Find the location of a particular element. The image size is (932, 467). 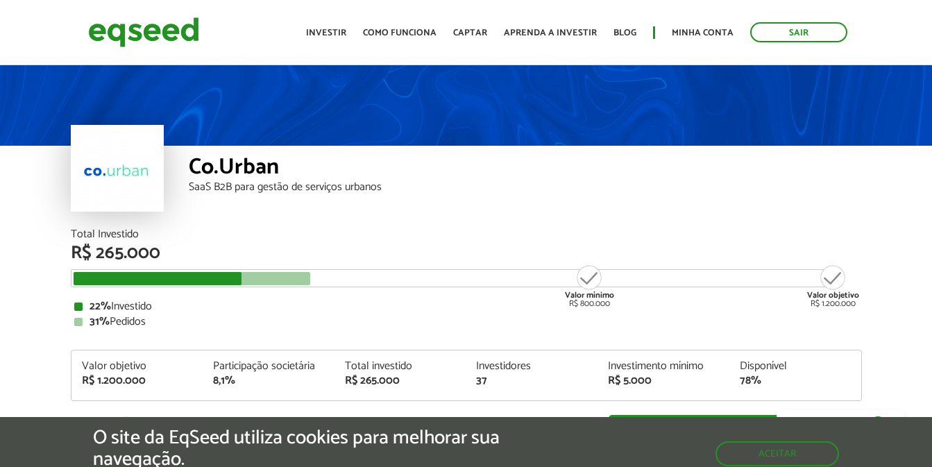

a: Captar is located at coordinates (470, 33).